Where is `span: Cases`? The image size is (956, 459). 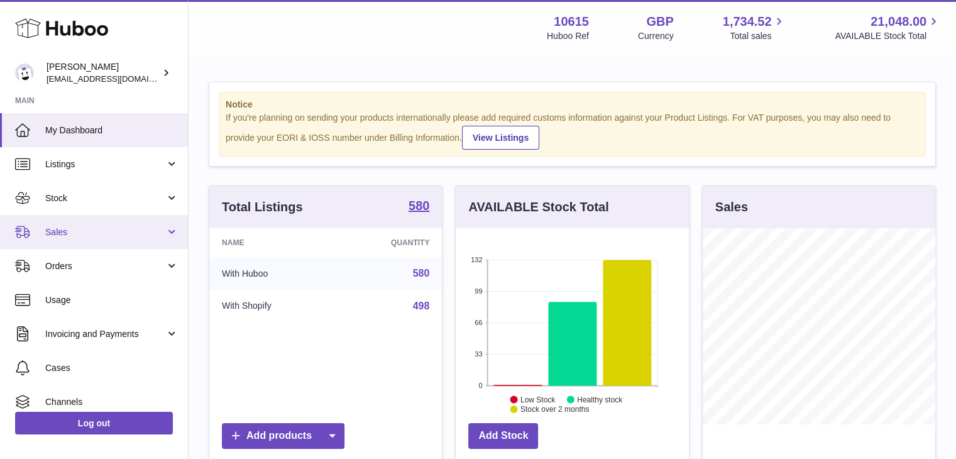
span: Cases is located at coordinates (112, 368).